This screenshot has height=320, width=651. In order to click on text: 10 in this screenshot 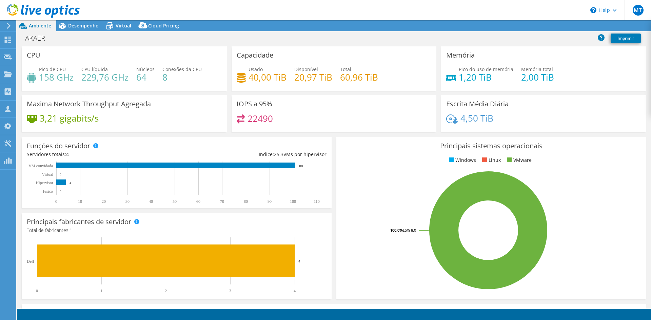, I will do `click(80, 202)`.